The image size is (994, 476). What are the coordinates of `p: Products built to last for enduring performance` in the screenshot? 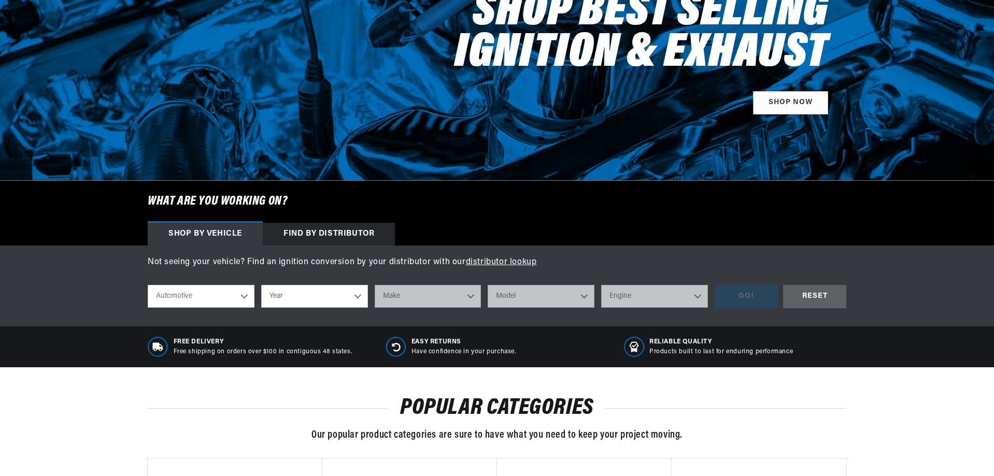 It's located at (721, 352).